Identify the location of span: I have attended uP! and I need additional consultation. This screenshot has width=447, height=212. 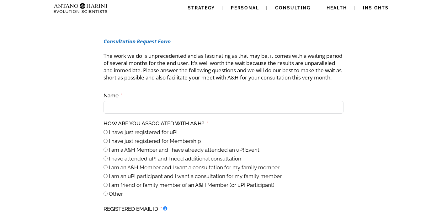
(175, 158).